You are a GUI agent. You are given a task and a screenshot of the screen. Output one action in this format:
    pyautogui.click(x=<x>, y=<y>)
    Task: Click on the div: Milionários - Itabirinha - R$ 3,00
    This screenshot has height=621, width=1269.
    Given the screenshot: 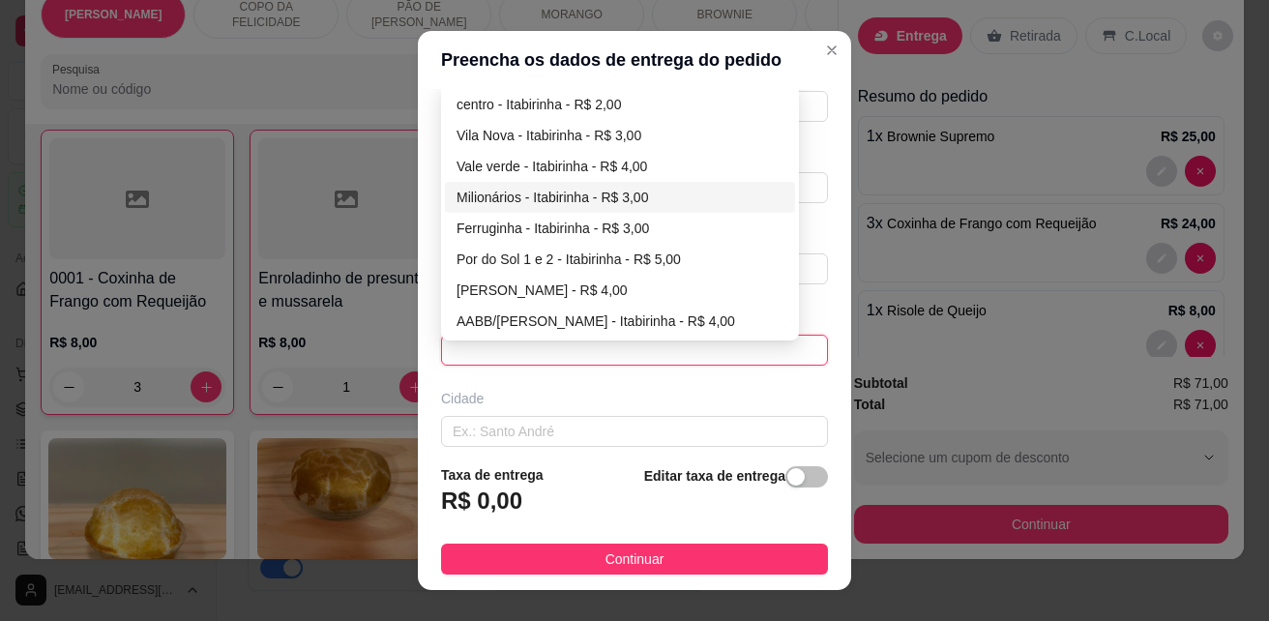 What is the action you would take?
    pyautogui.click(x=620, y=197)
    